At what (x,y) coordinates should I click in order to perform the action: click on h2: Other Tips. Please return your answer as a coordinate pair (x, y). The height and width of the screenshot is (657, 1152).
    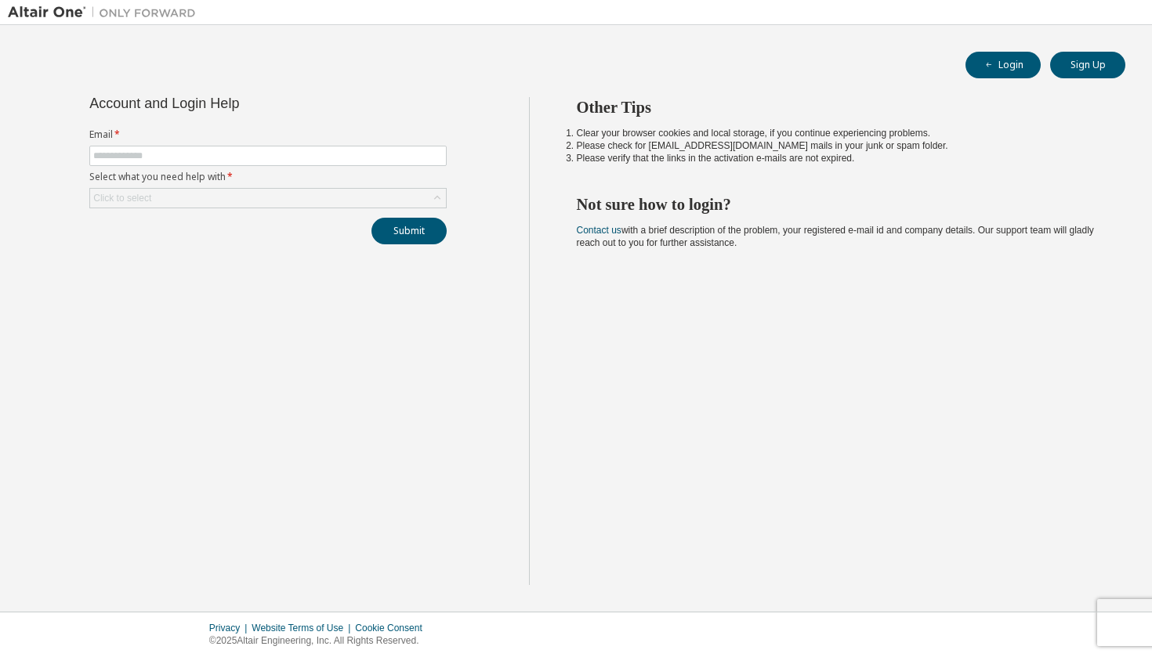
    Looking at the image, I should click on (837, 107).